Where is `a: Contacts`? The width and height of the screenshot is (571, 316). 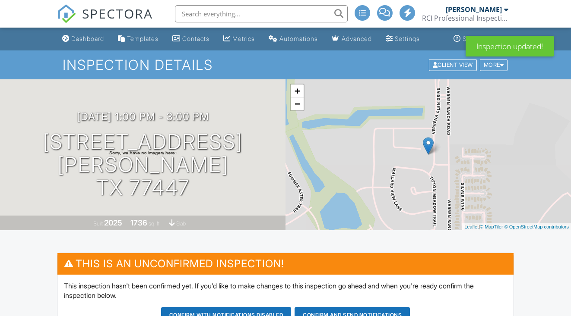
a: Contacts is located at coordinates (191, 39).